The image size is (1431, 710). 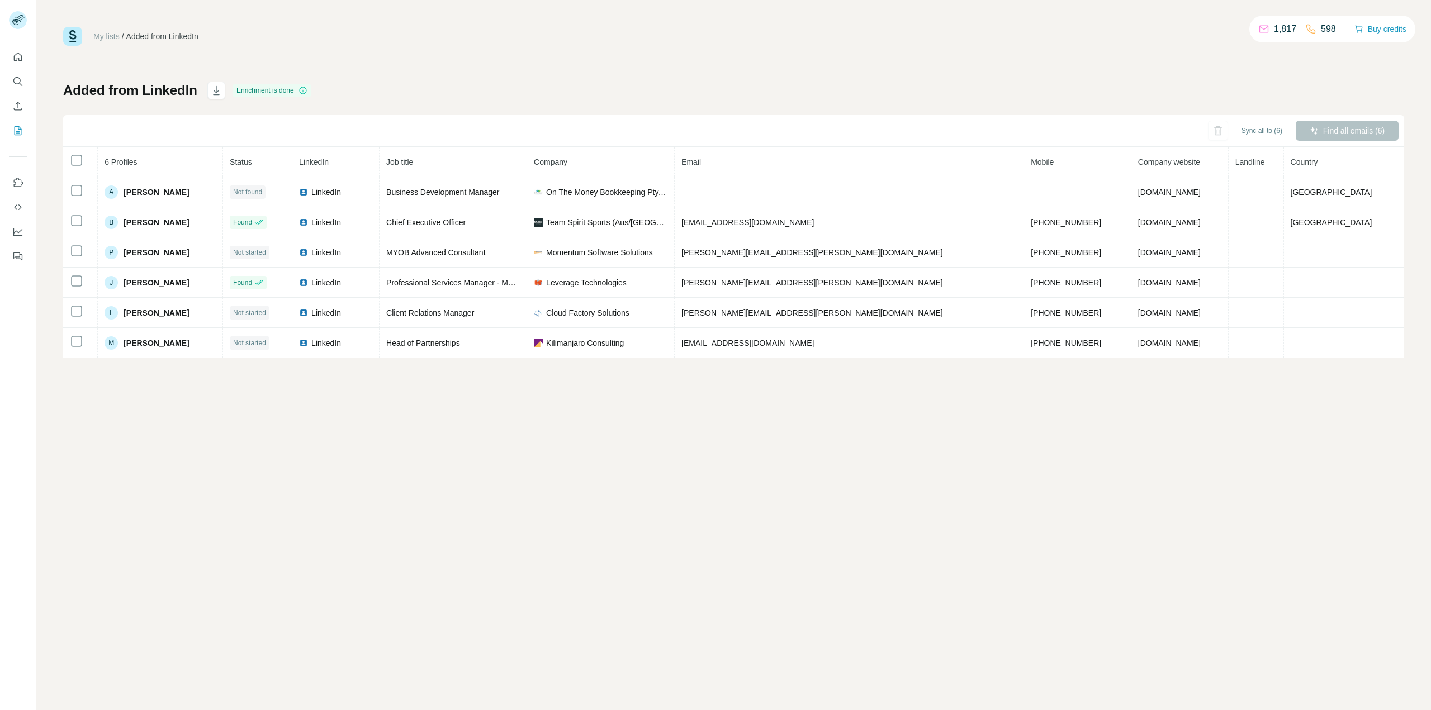 I want to click on button: Buy credits, so click(x=1380, y=29).